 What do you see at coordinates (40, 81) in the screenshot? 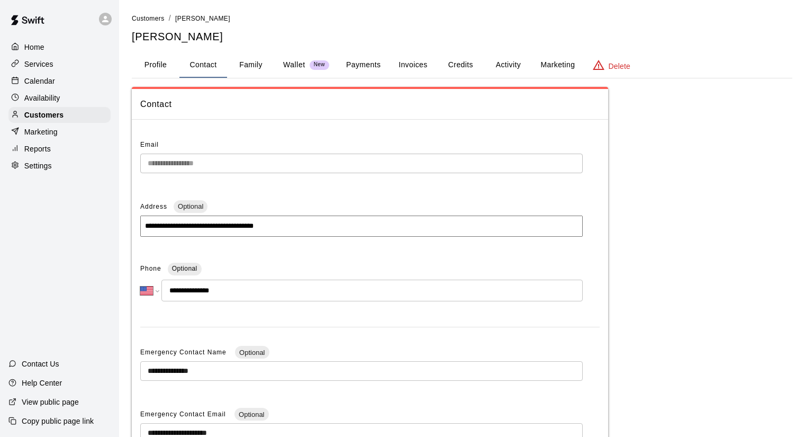
I see `p: Calendar` at bounding box center [40, 81].